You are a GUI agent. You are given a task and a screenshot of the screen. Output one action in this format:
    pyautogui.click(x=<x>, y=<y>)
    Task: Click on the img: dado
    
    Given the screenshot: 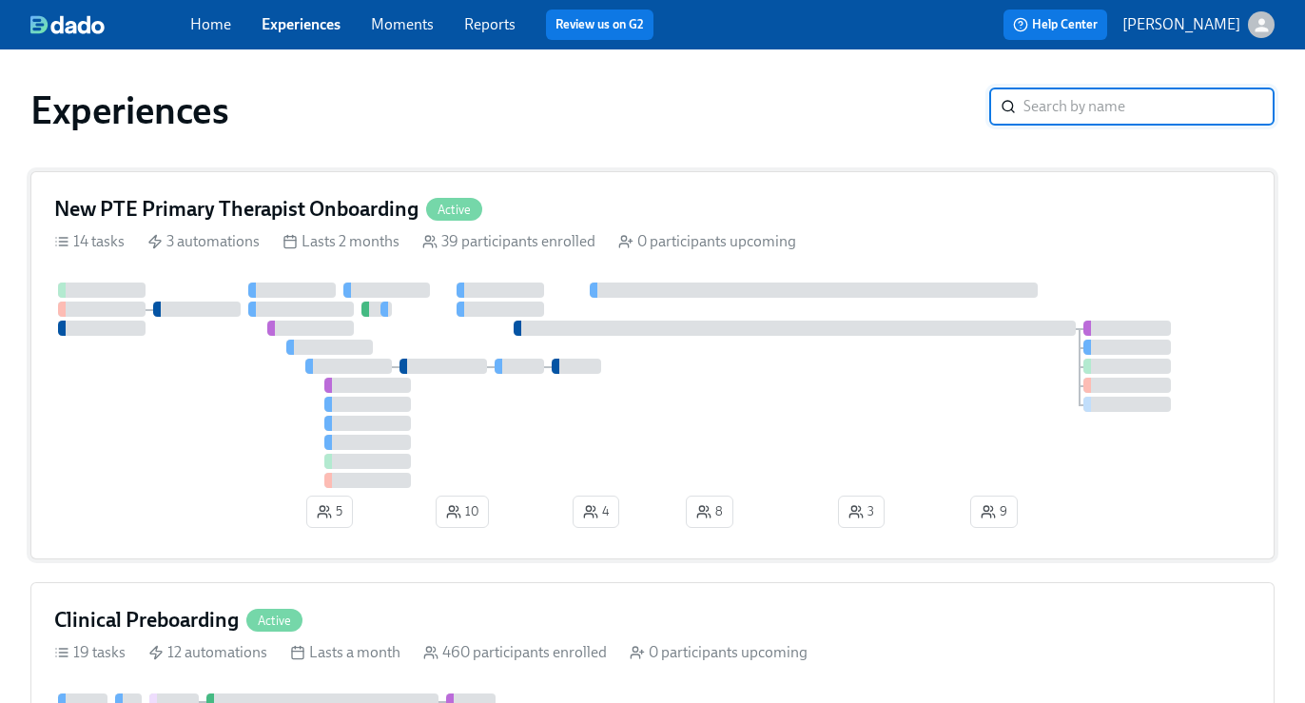 What is the action you would take?
    pyautogui.click(x=68, y=25)
    